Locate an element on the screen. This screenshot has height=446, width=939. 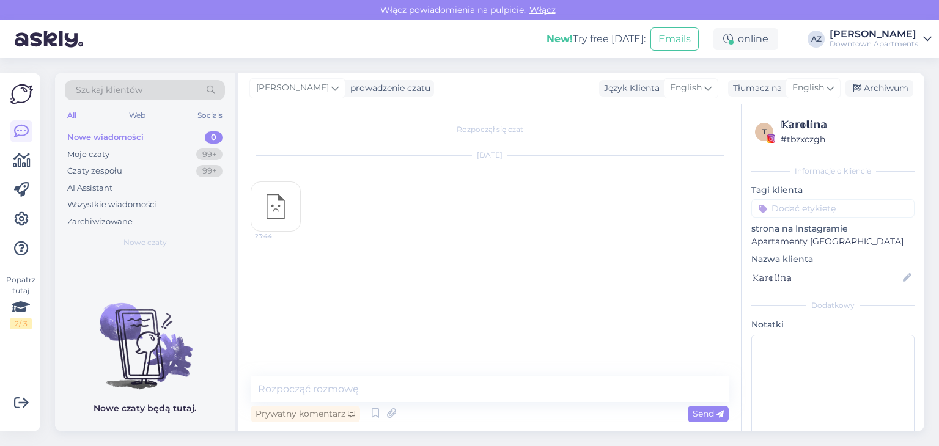
div: Wszystkie wiadomości is located at coordinates (112, 205).